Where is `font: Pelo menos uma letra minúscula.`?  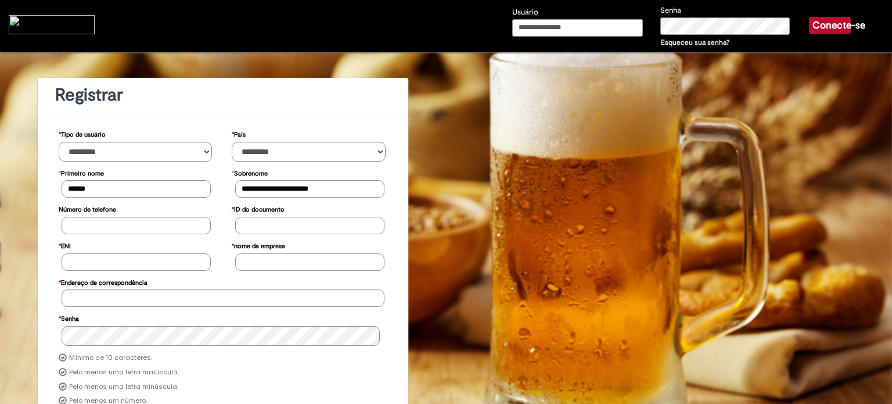
font: Pelo menos uma letra minúscula. is located at coordinates (124, 386).